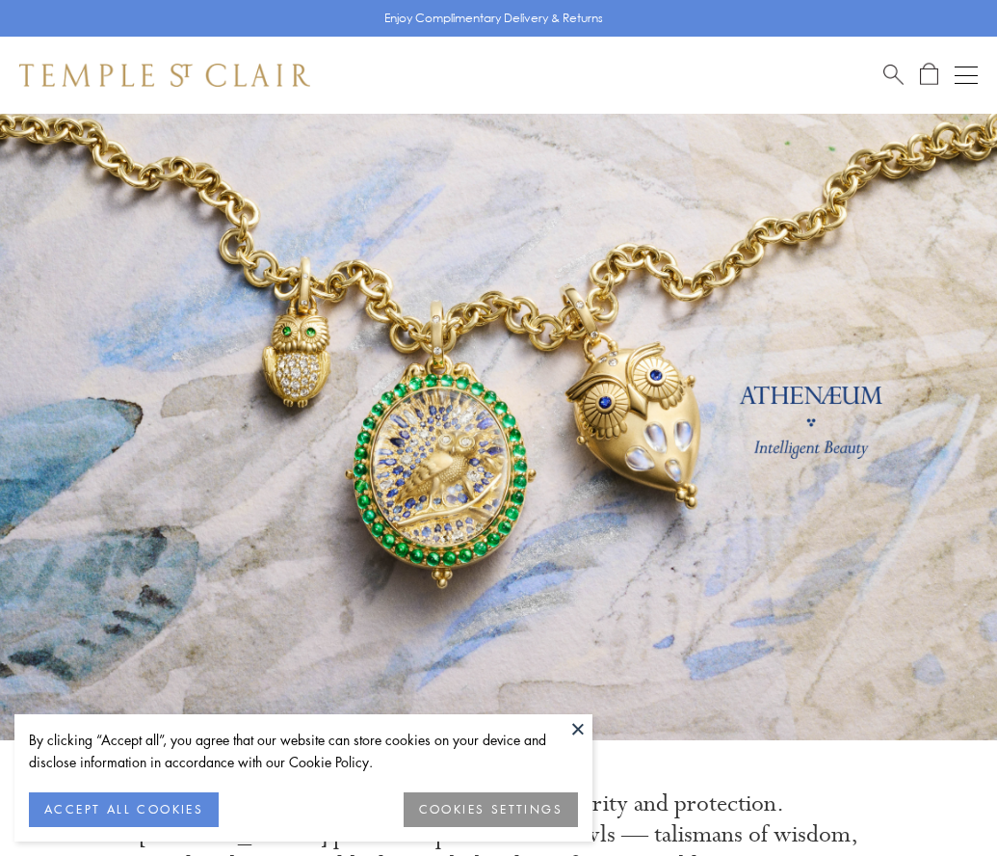 The image size is (997, 856). What do you see at coordinates (123, 810) in the screenshot?
I see `button: ACCEPT ALL COOKIES` at bounding box center [123, 810].